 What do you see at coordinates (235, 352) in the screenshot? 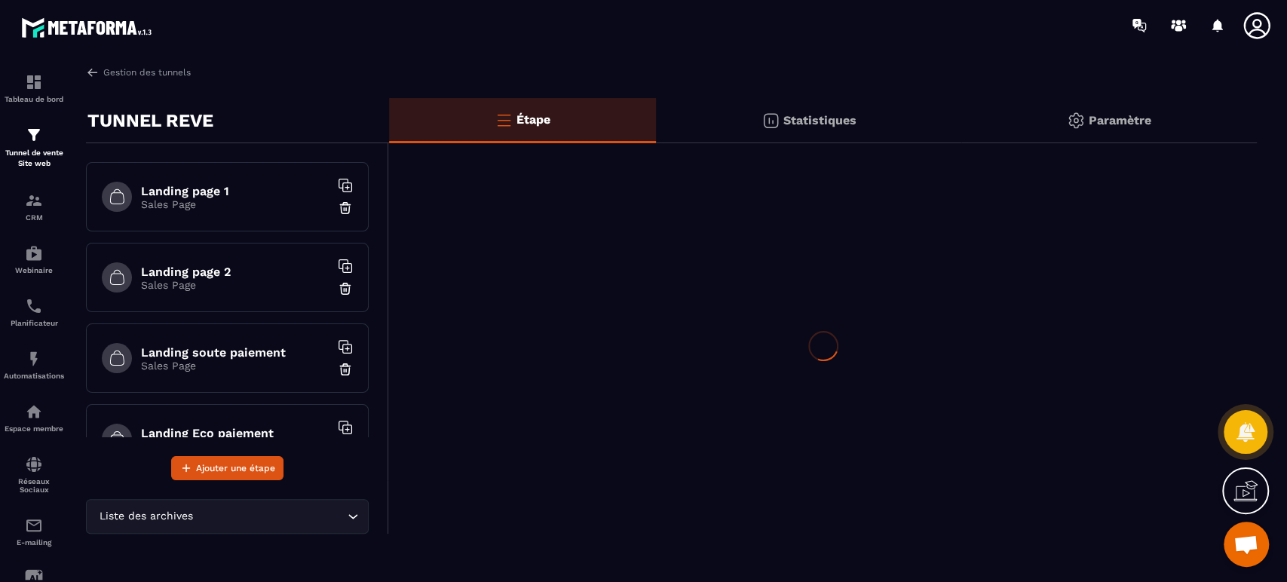
I see `h6: Landing soute paiement` at bounding box center [235, 352].